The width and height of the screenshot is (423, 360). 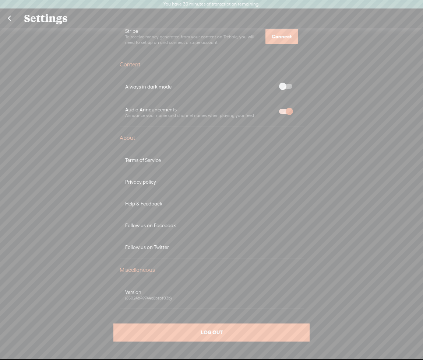 What do you see at coordinates (212, 160) in the screenshot?
I see `div: Terms of Service` at bounding box center [212, 160].